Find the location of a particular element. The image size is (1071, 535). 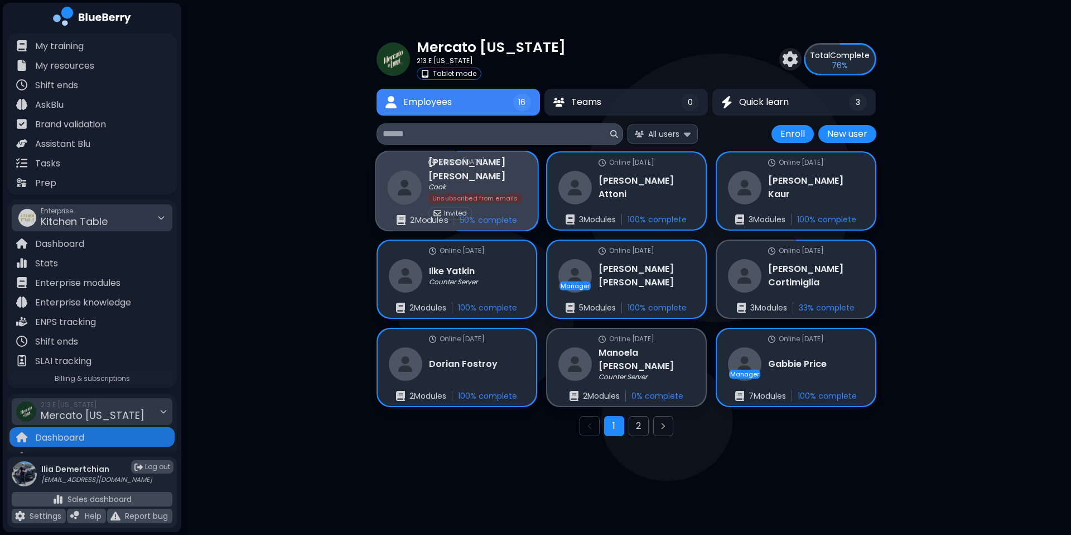

img: profile photo is located at coordinates (24, 473).